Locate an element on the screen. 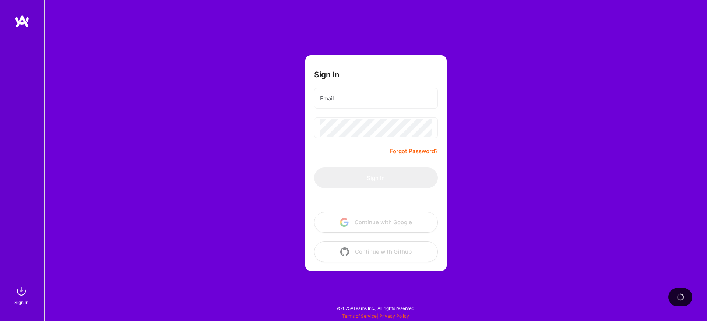 This screenshot has width=707, height=321. div: © 2025 ATeams Inc., All rights reserved. is located at coordinates (375, 308).